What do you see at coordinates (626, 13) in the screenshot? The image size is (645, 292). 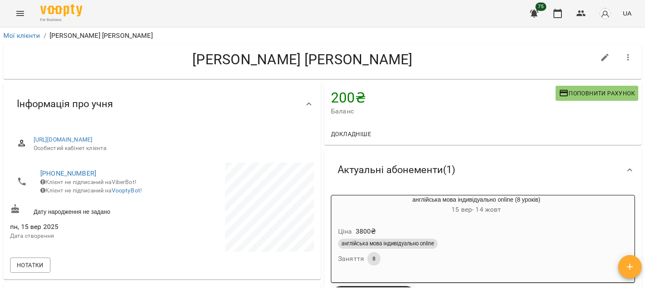 I see `button: UA` at bounding box center [626, 13].